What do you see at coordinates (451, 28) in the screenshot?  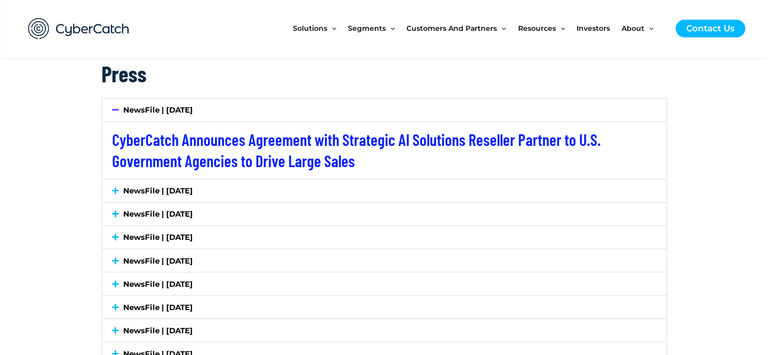 I see `span: Customers and Partners` at bounding box center [451, 28].